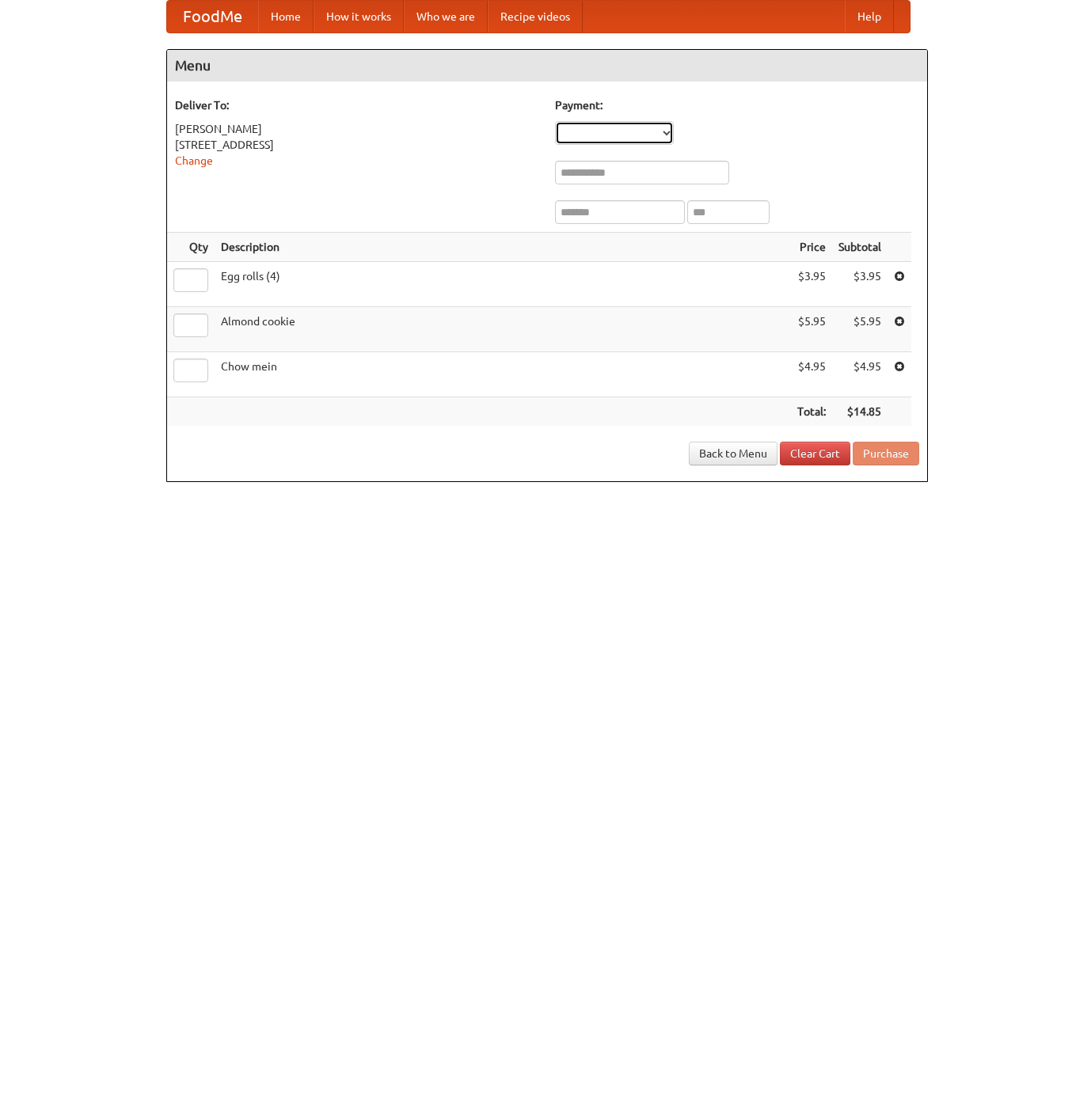 This screenshot has width=1076, height=1120. I want to click on h4: Menu, so click(547, 66).